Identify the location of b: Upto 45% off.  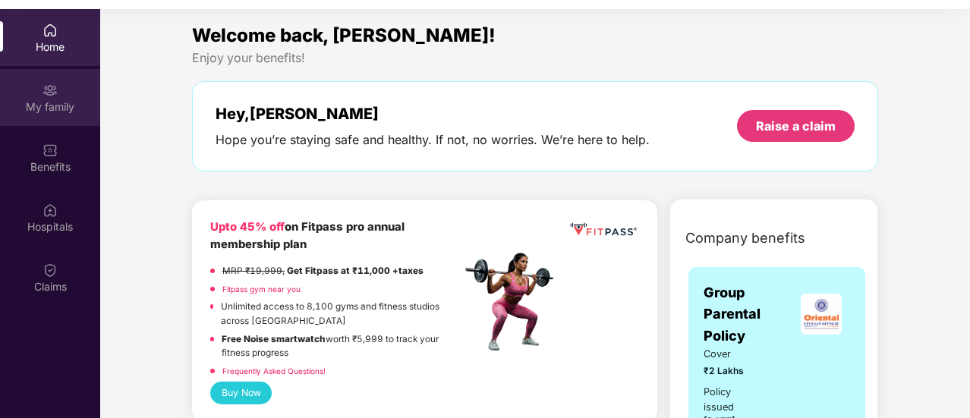
(247, 227).